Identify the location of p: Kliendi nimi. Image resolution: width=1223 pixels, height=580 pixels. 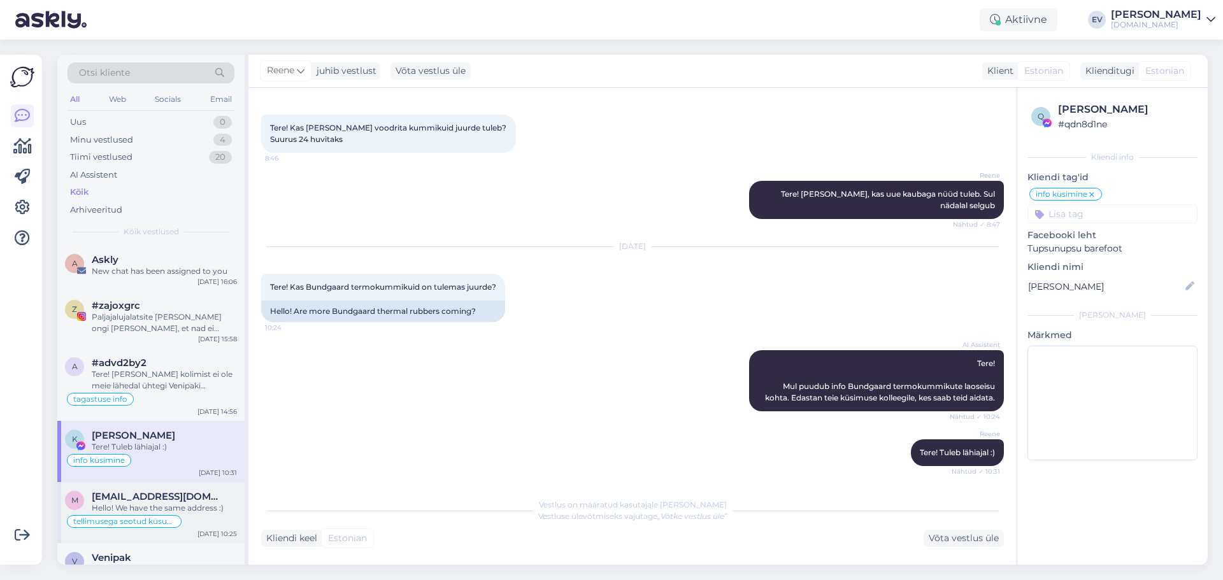
(1112, 267).